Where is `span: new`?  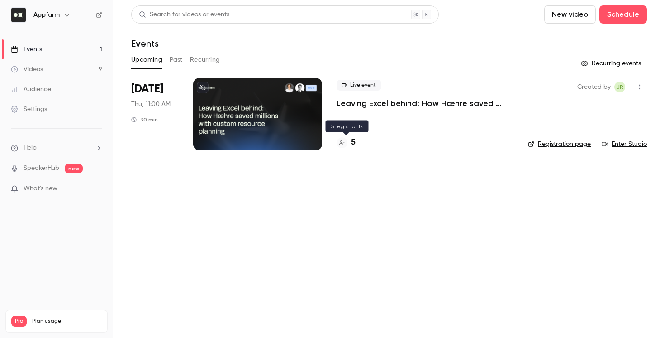 span: new is located at coordinates (74, 168).